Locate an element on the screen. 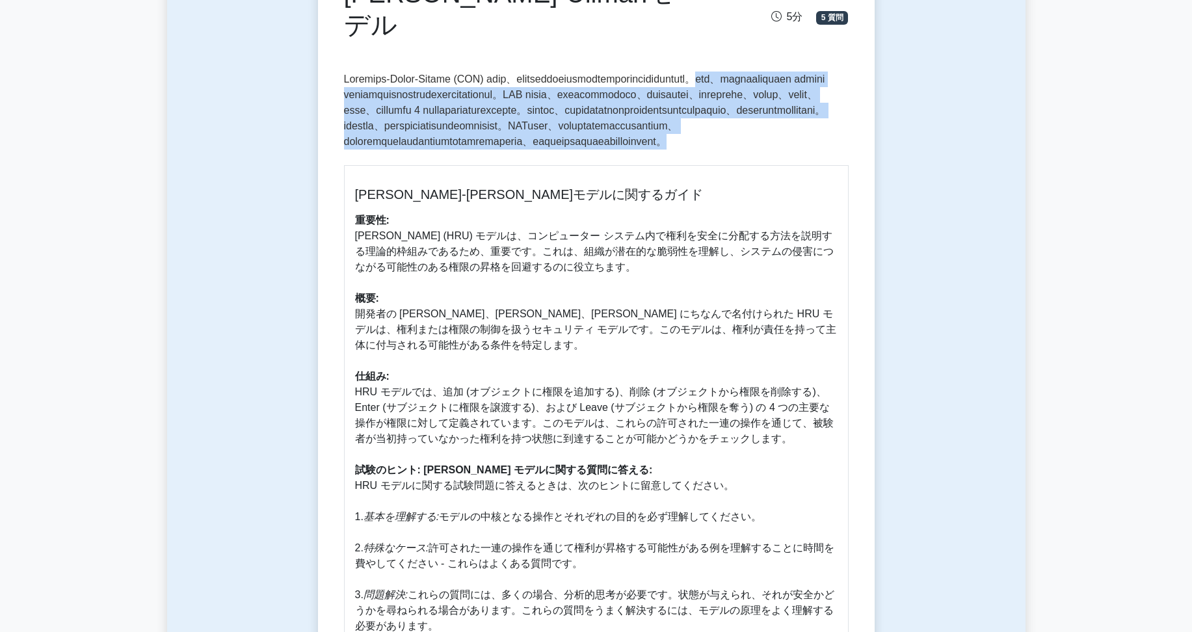 This screenshot has height=632, width=1192. span: 5 質問 is located at coordinates (832, 18).